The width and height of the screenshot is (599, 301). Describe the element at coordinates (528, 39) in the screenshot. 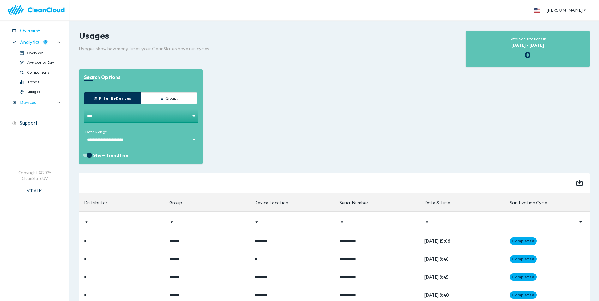

I see `span: Total Sanitizations In` at that location.